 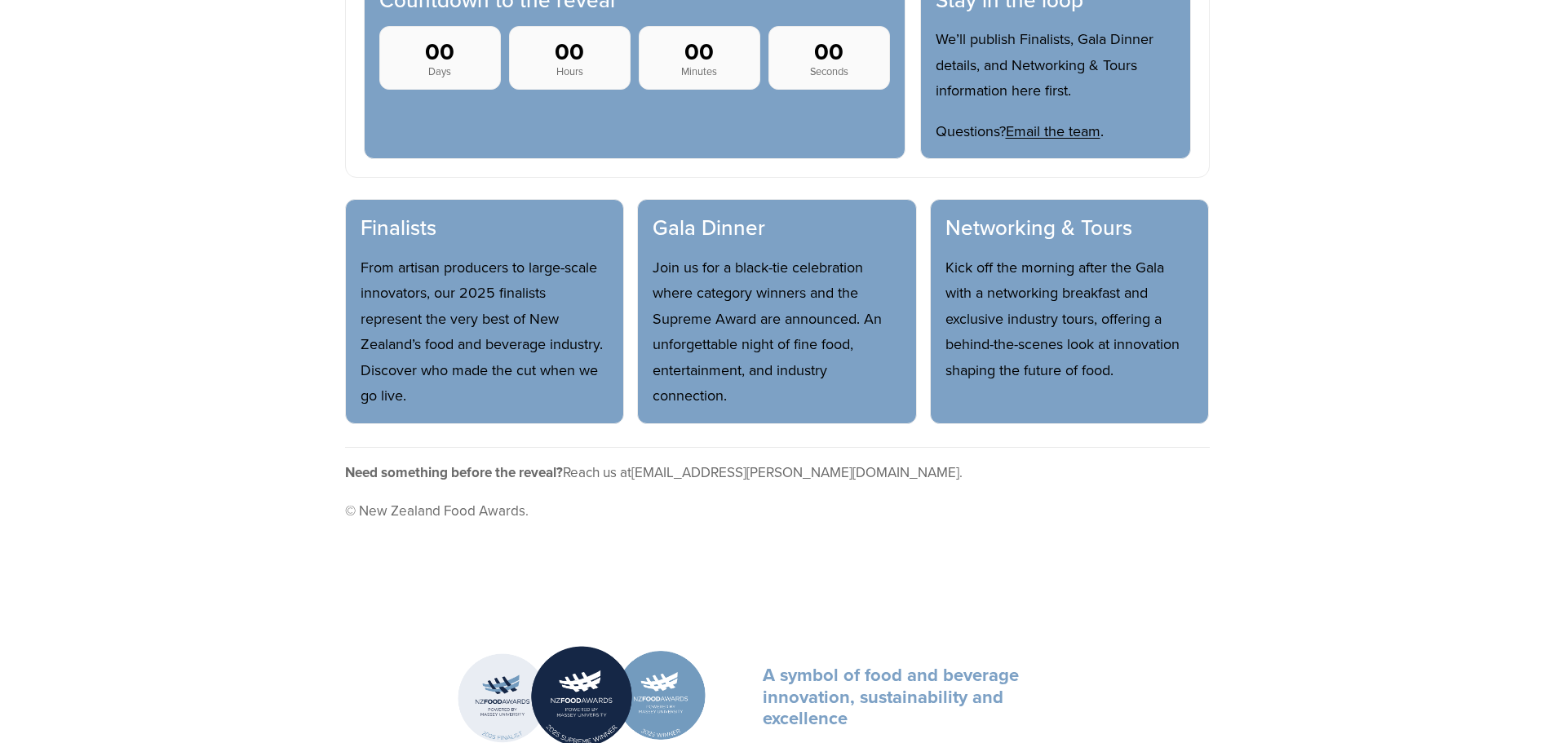 I want to click on span: Seconds, so click(x=829, y=71).